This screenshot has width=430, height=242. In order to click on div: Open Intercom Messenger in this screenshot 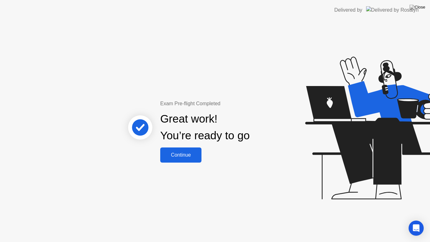, I will do `click(416, 228)`.